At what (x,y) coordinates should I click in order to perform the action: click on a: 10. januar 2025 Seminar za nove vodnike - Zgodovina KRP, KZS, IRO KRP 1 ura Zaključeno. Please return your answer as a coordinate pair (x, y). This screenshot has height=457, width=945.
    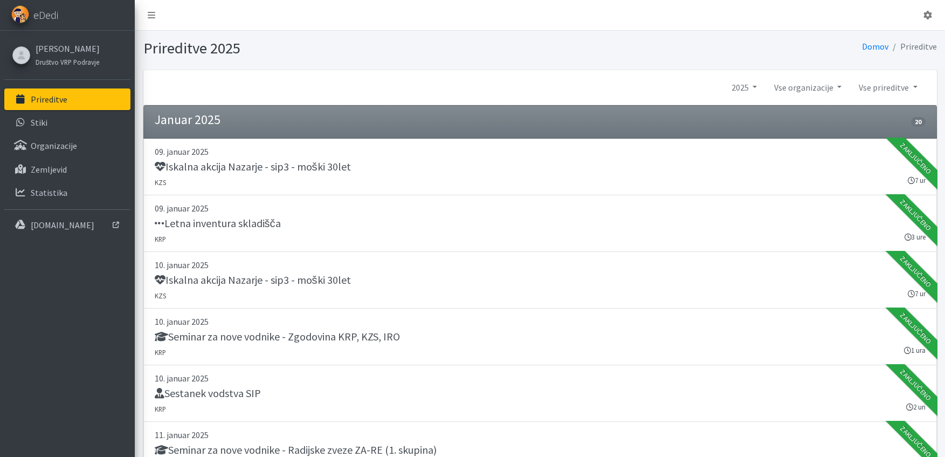
    Looking at the image, I should click on (540, 336).